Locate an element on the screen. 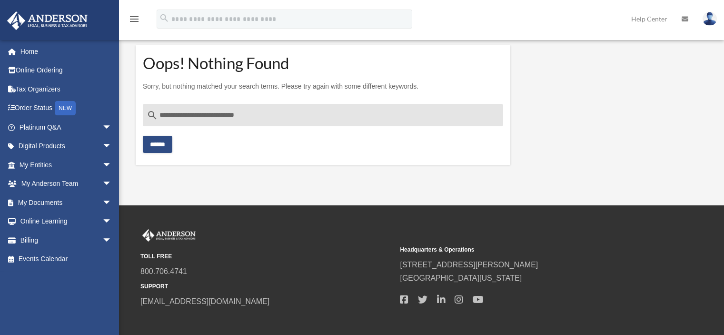 This screenshot has width=724, height=335. small: SUPPORT is located at coordinates (267, 286).